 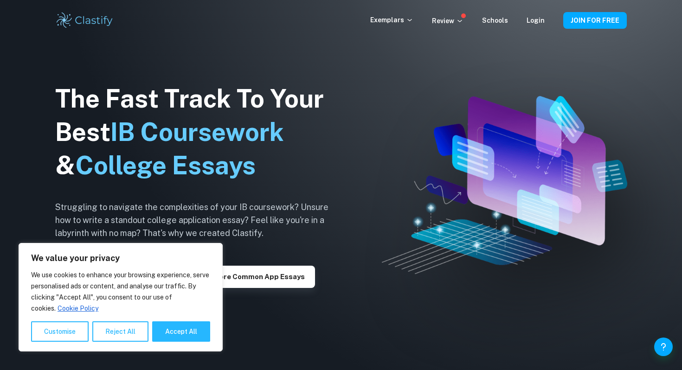 I want to click on h6: Struggling to navigate the complexities of your IB coursework? Unsure how to write a standout col..., so click(x=199, y=220).